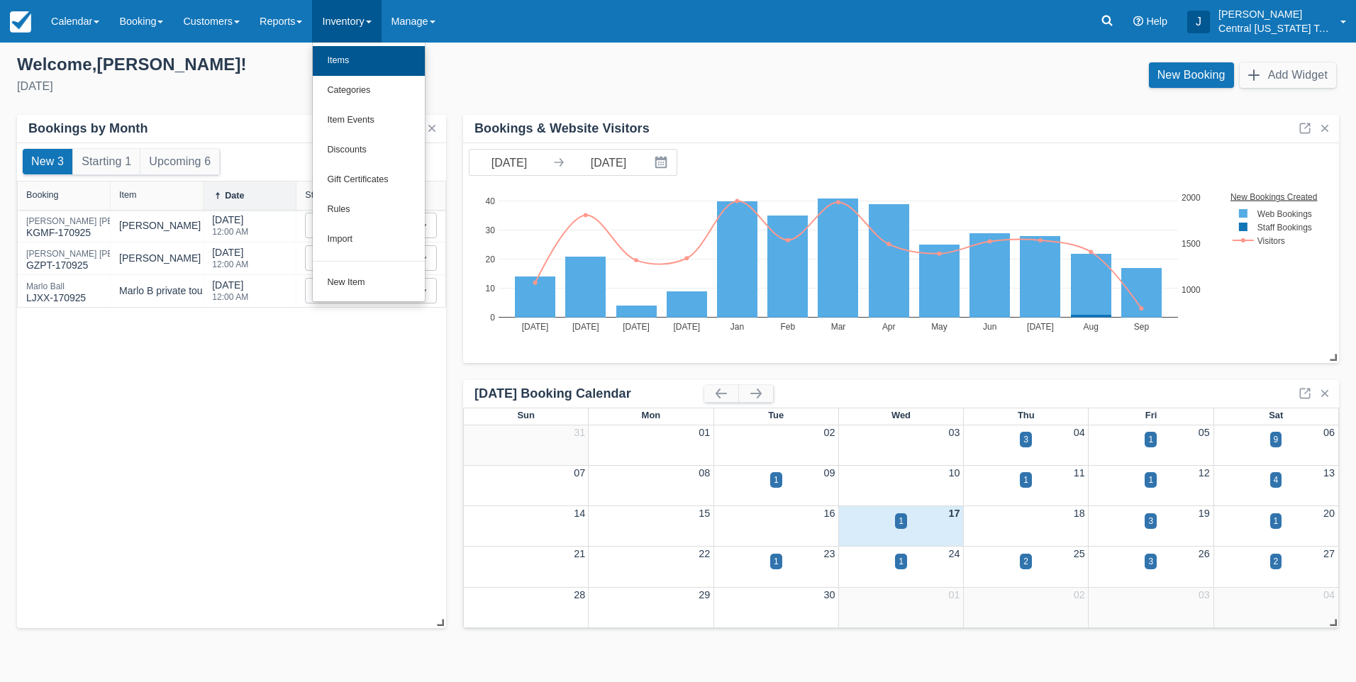  What do you see at coordinates (901, 415) in the screenshot?
I see `span: Wed` at bounding box center [901, 415].